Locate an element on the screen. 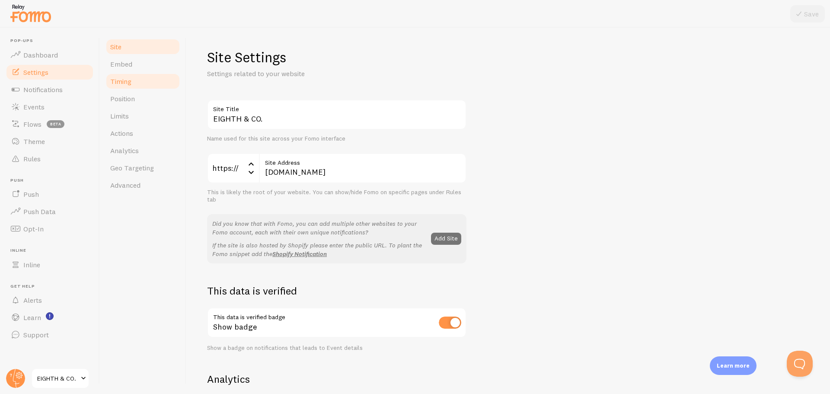 The height and width of the screenshot is (394, 830). span: Support is located at coordinates (36, 335).